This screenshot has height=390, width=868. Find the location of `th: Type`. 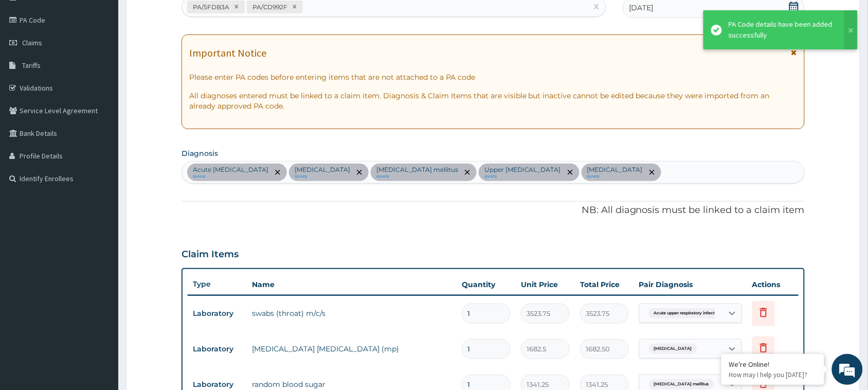

th: Type is located at coordinates (217, 284).